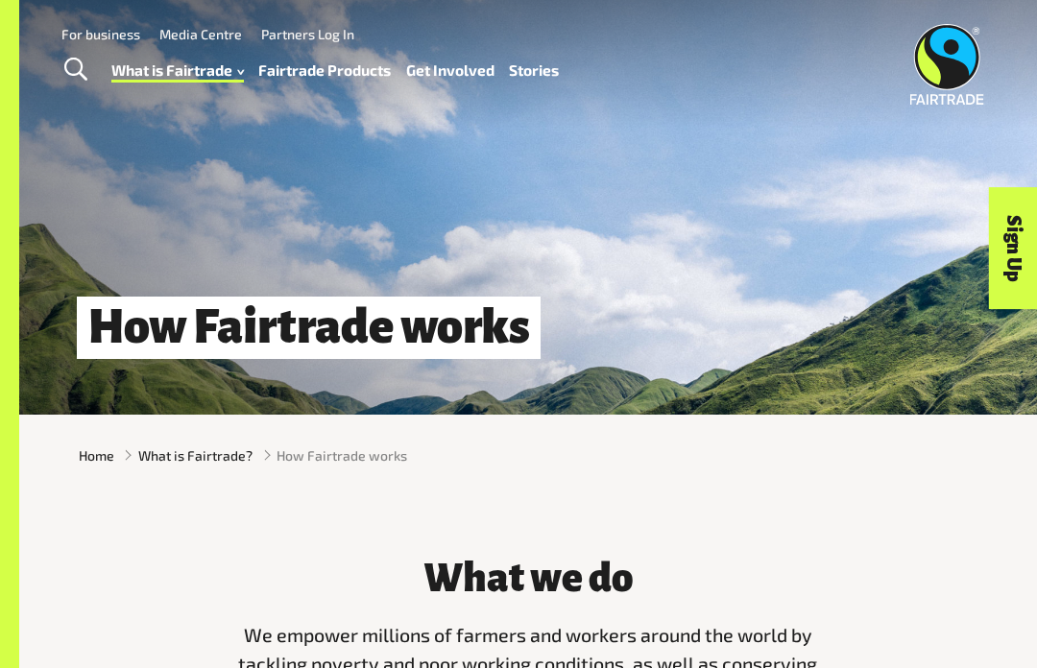  Describe the element at coordinates (75, 70) in the screenshot. I see `a: Toggle Search` at that location.